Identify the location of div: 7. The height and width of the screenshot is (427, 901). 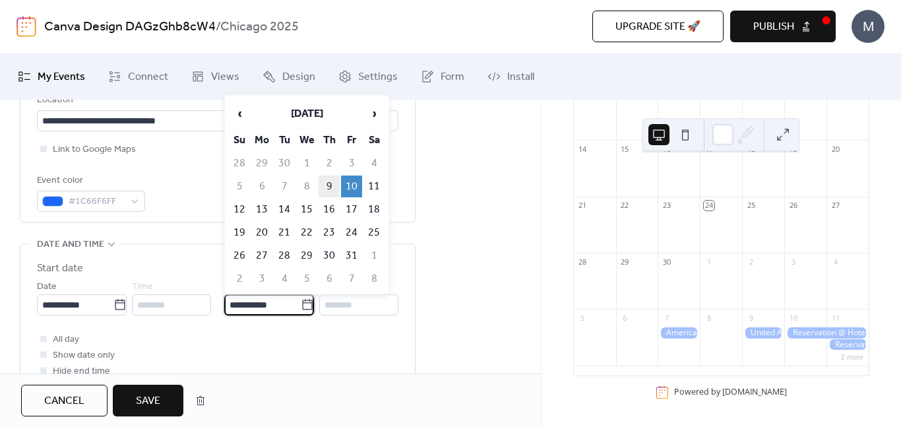
(666, 317).